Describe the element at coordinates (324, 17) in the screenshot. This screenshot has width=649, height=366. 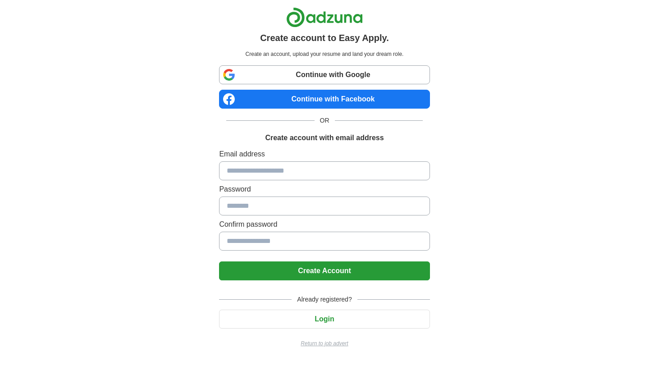
I see `img: Adzuna logo` at that location.